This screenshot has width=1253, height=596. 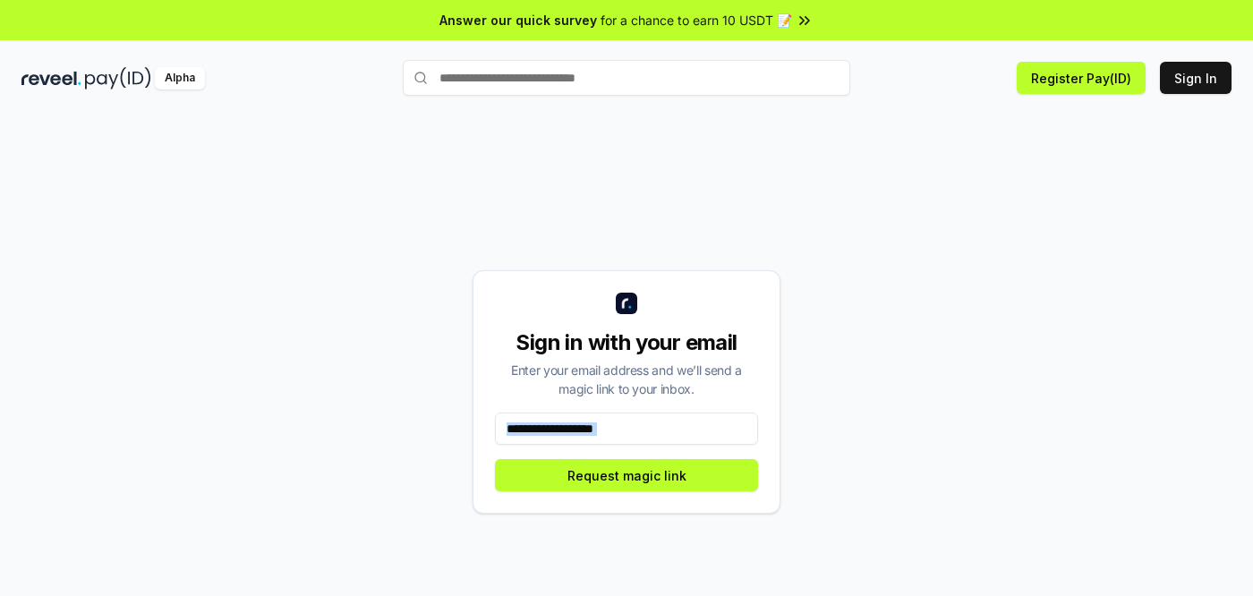 What do you see at coordinates (118, 78) in the screenshot?
I see `img: pay_id` at bounding box center [118, 78].